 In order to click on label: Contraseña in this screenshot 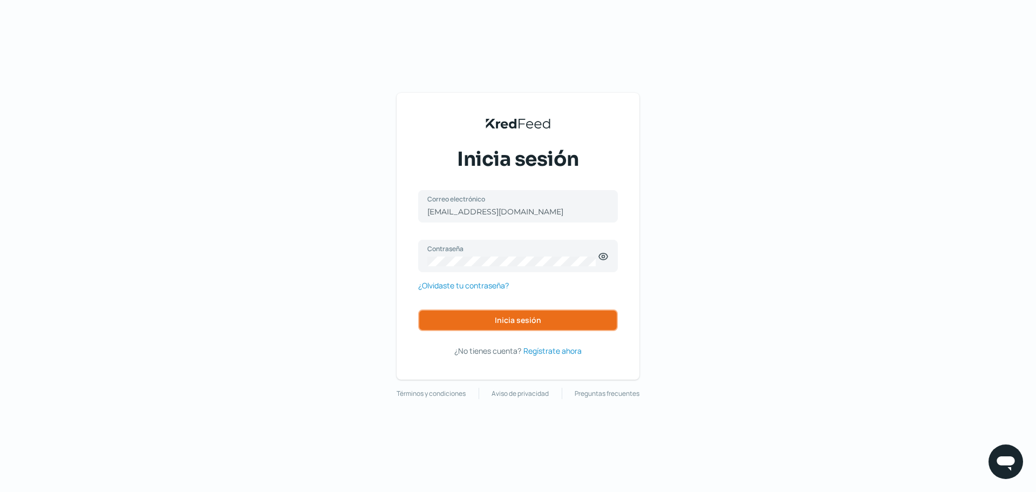, I will do `click(513, 248)`.